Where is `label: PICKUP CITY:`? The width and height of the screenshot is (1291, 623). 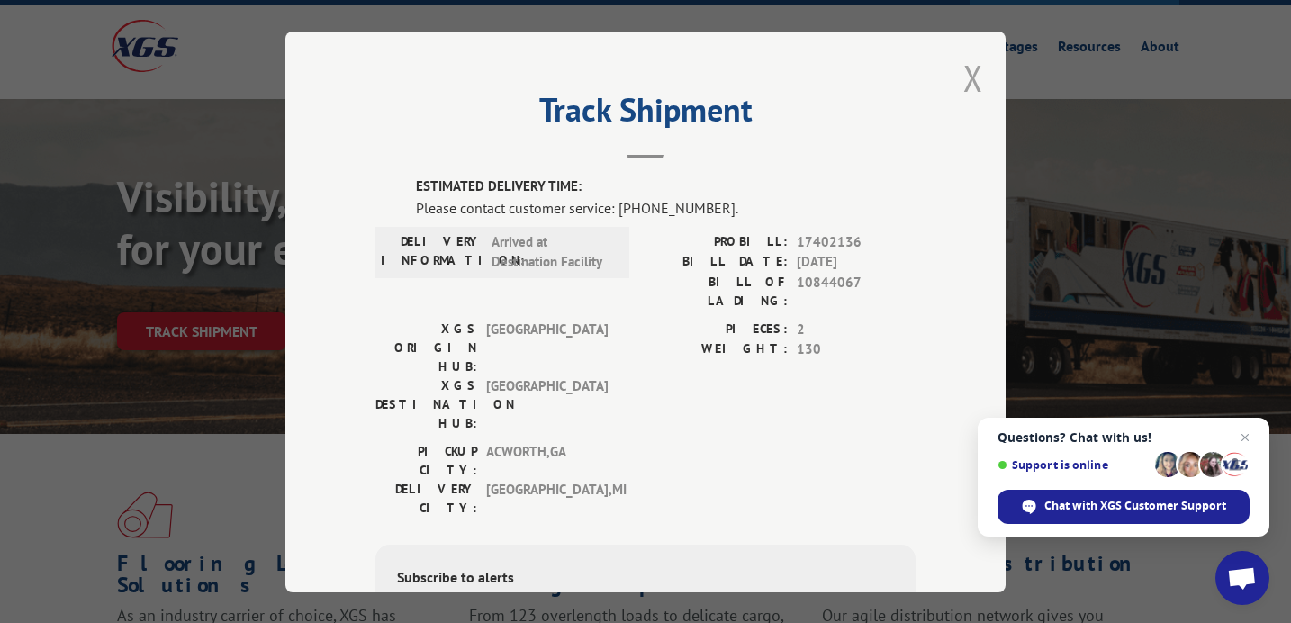 label: PICKUP CITY: is located at coordinates (426, 460).